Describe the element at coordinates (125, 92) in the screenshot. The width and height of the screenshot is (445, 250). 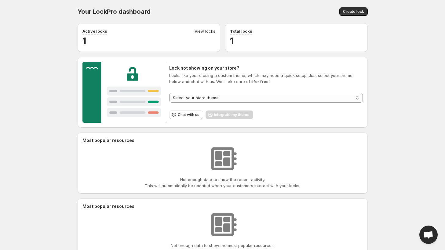
I see `img: Customer support` at that location.